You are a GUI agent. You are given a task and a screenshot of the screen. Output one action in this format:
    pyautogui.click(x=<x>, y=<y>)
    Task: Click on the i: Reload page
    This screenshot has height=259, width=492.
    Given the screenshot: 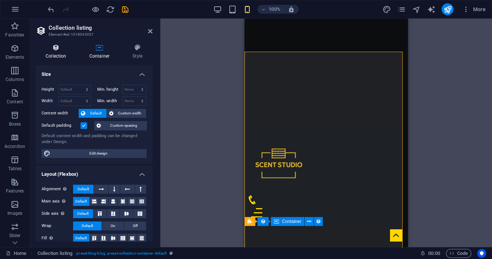 What is the action you would take?
    pyautogui.click(x=110, y=9)
    